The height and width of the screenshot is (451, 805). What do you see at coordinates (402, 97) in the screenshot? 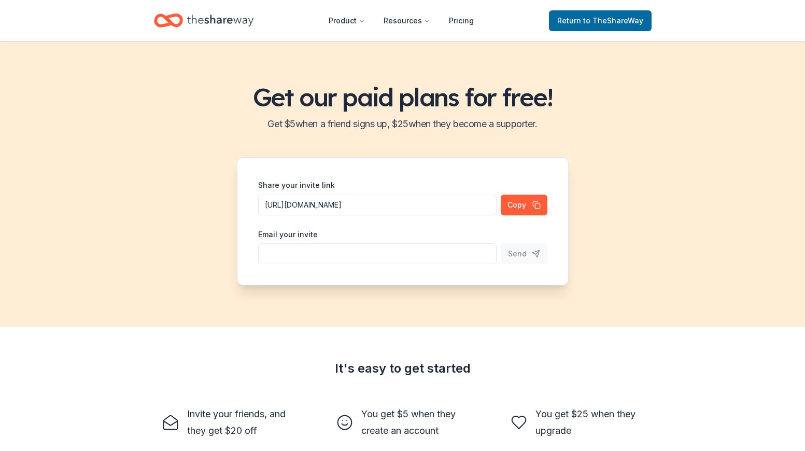
I see `h1: Get our paid plans for free!` at bounding box center [402, 97].